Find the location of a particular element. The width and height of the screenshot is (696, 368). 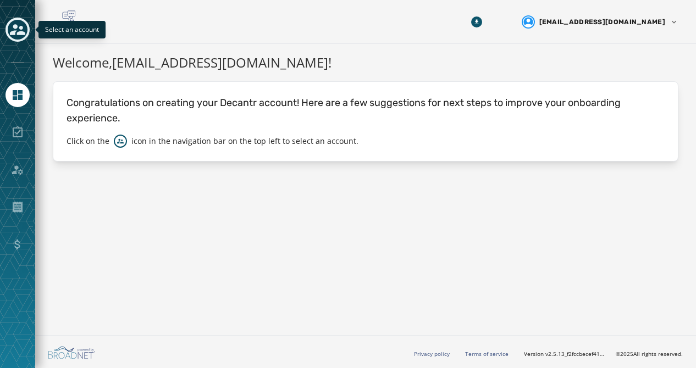

button: Download Menu is located at coordinates (477, 22).